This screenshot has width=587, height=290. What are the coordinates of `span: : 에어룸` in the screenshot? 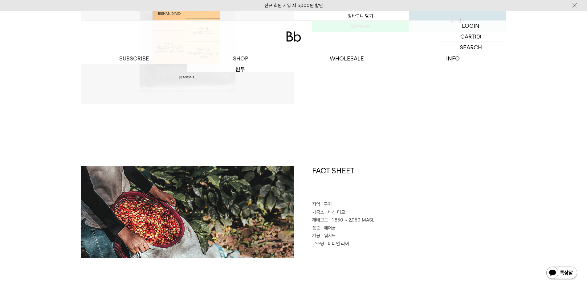 It's located at (328, 228).